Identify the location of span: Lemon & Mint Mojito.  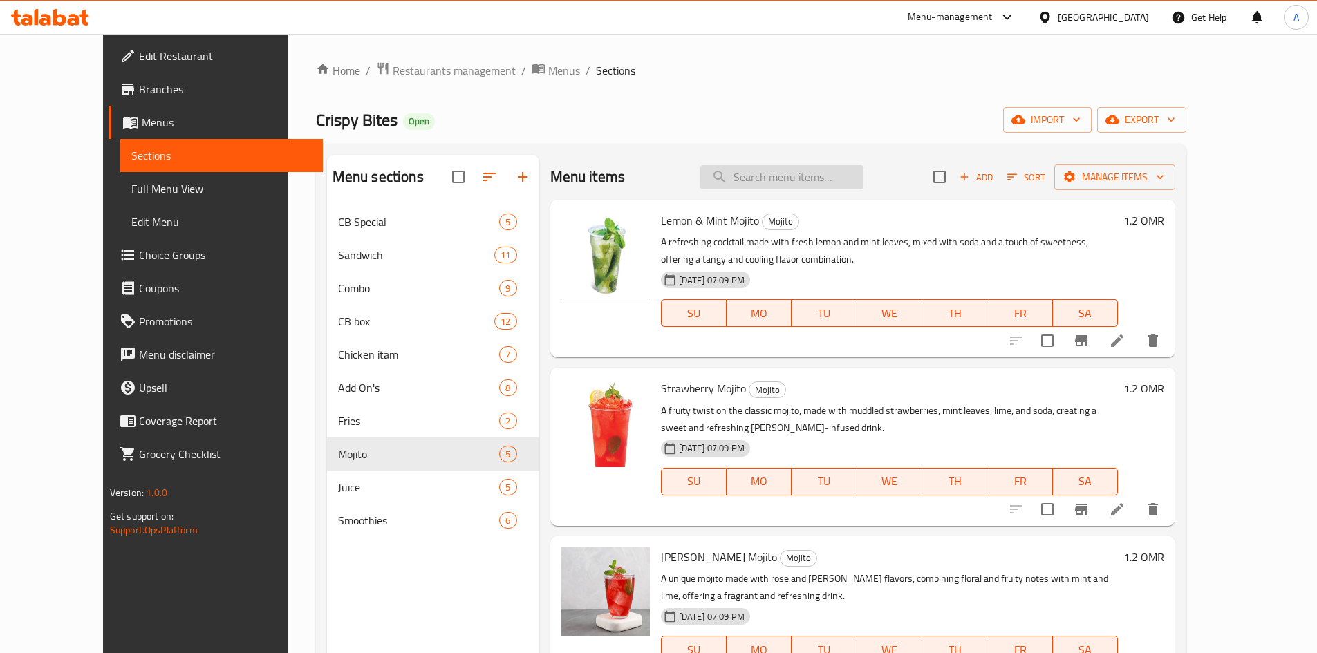
(710, 220).